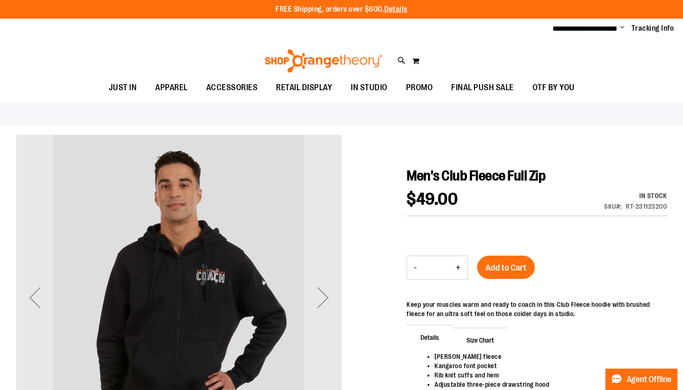  Describe the element at coordinates (483, 87) in the screenshot. I see `span: FINAL PUSH SALE` at that location.